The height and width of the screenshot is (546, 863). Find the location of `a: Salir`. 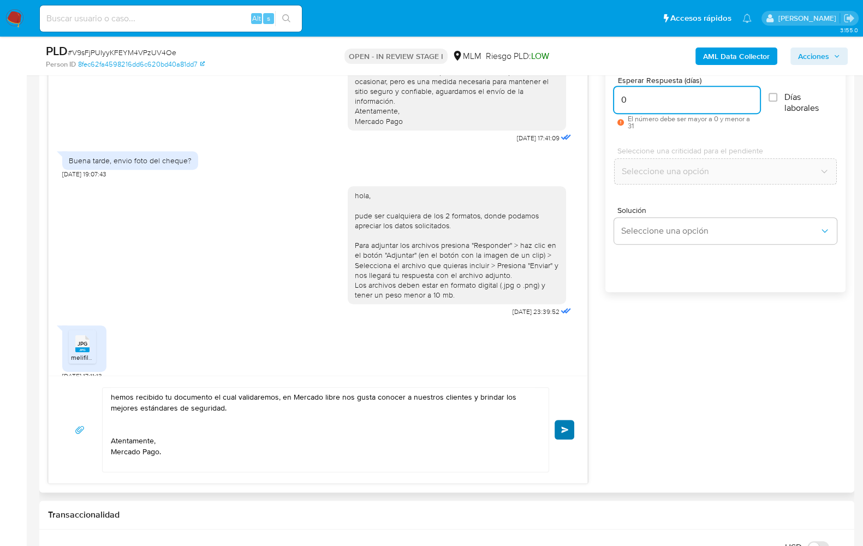

a: Salir is located at coordinates (849, 18).